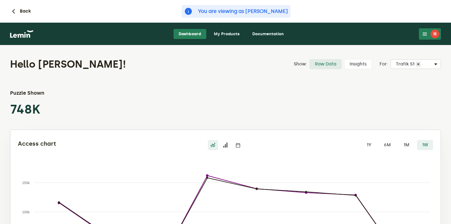 This screenshot has height=224, width=451. What do you see at coordinates (20, 11) in the screenshot?
I see `button: Back` at bounding box center [20, 11].